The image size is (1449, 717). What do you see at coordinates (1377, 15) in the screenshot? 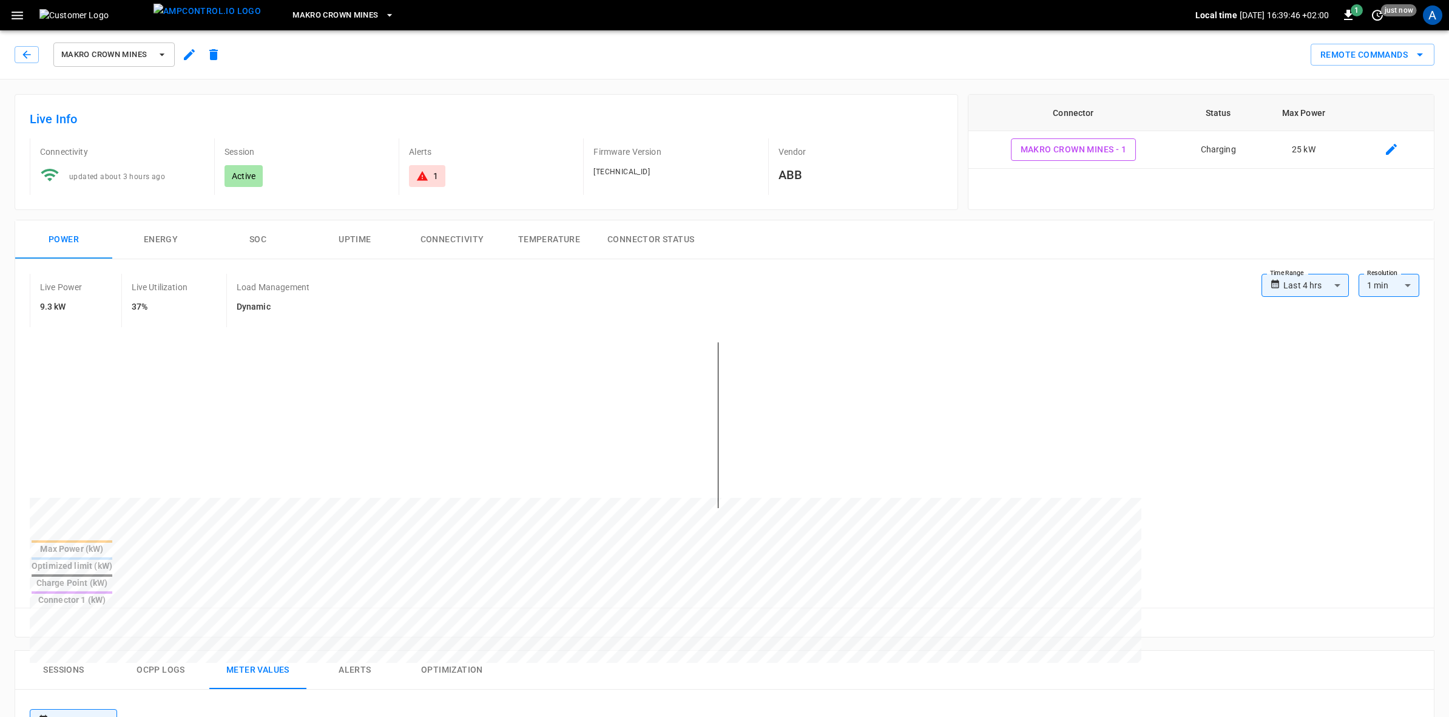
I see `button: set refresh interval` at bounding box center [1377, 15].